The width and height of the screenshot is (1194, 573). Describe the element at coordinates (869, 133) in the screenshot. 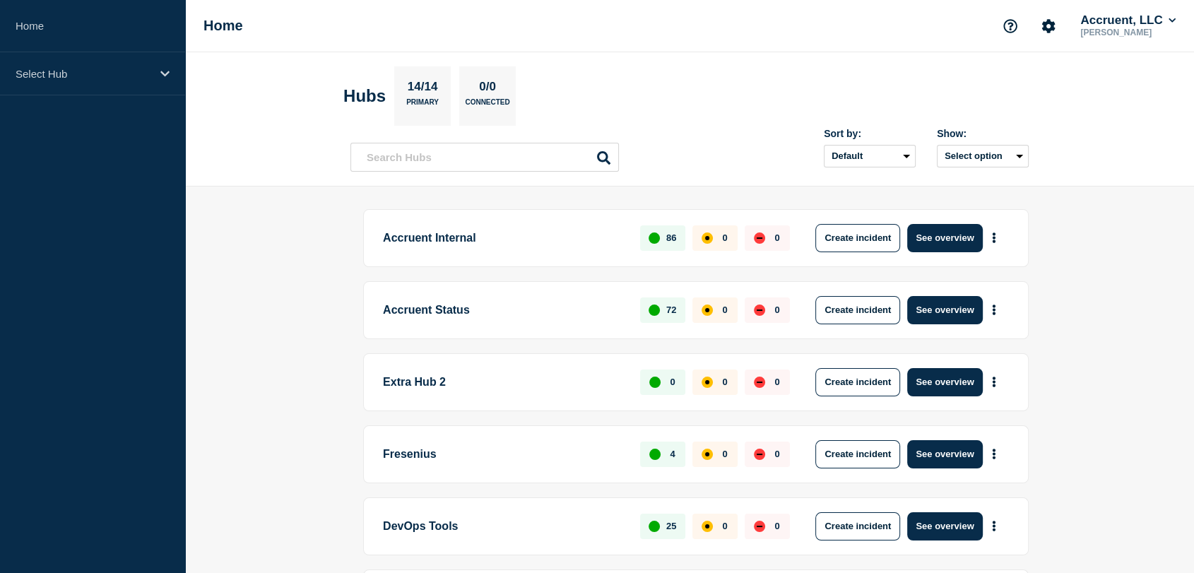

I see `div: Sort by:` at that location.